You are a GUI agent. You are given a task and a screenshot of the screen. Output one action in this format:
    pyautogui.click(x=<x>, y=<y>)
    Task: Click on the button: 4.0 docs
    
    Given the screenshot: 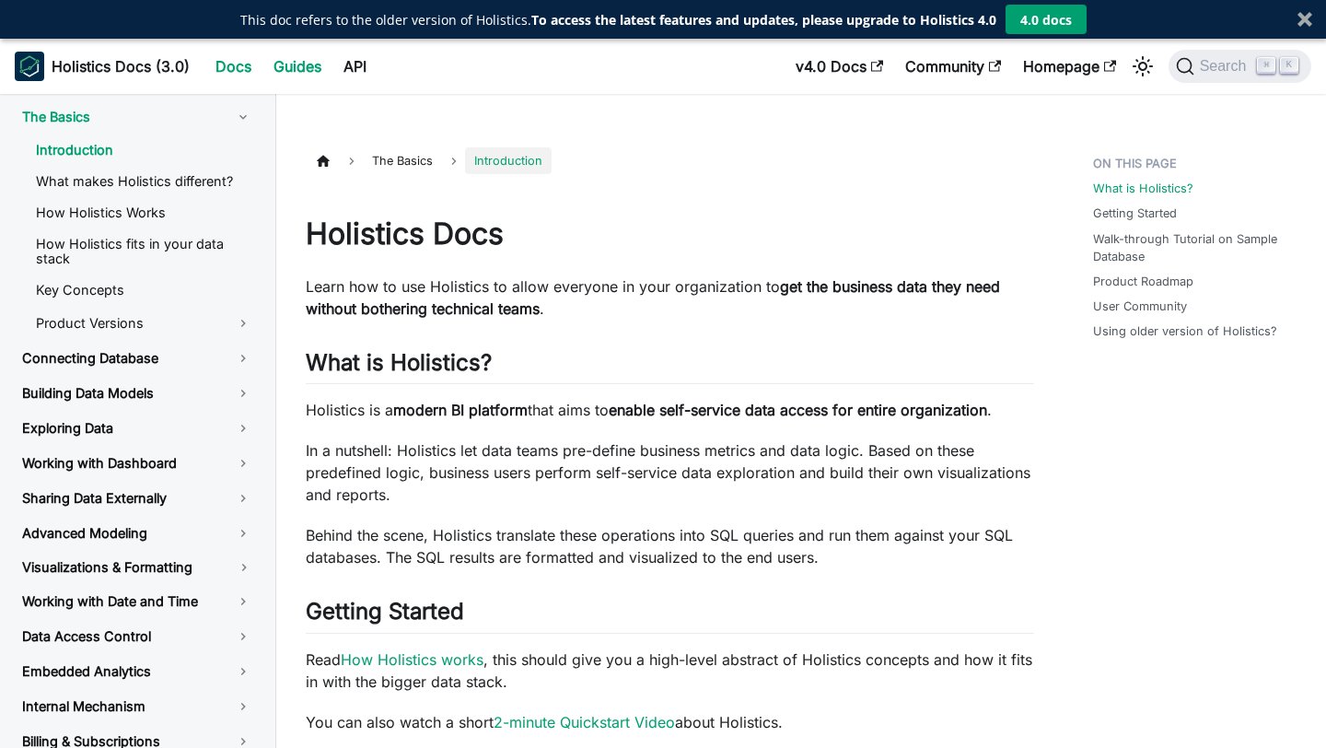 What is the action you would take?
    pyautogui.click(x=1046, y=19)
    